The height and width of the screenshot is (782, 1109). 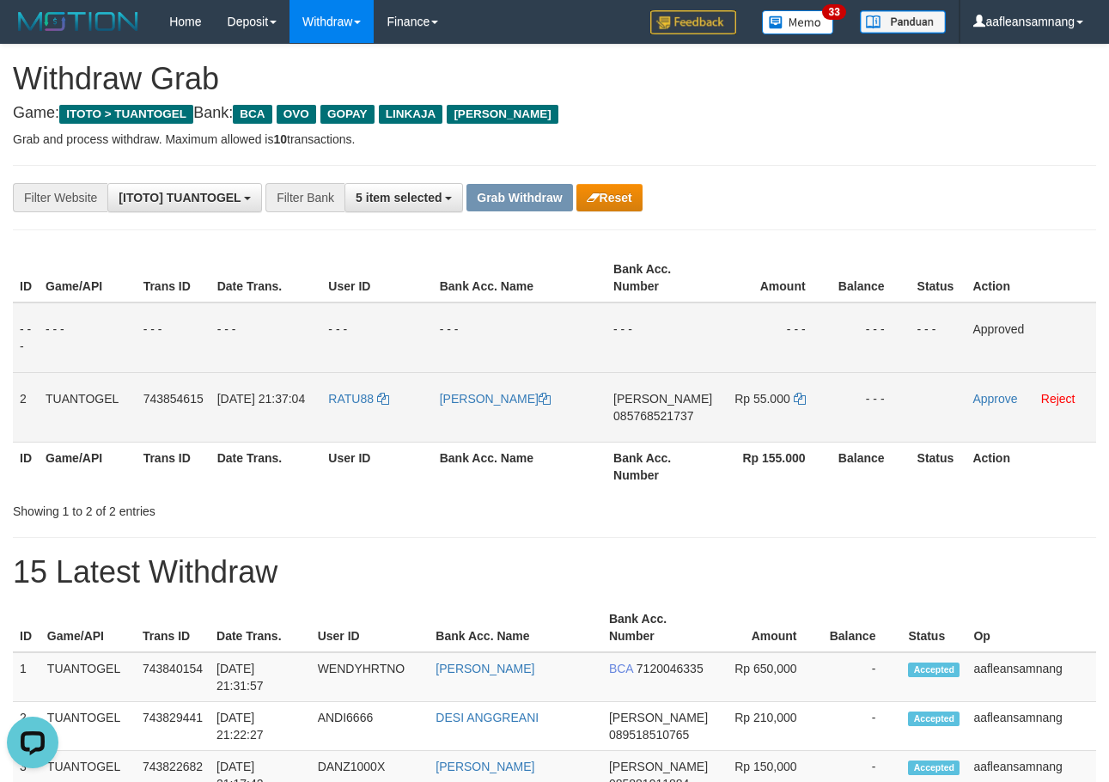 I want to click on button: 5 item selected, so click(x=404, y=198).